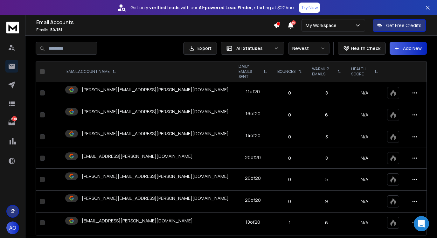 The height and width of the screenshot is (238, 437). Describe the element at coordinates (399, 25) in the screenshot. I see `button: Get Free Credits` at that location.